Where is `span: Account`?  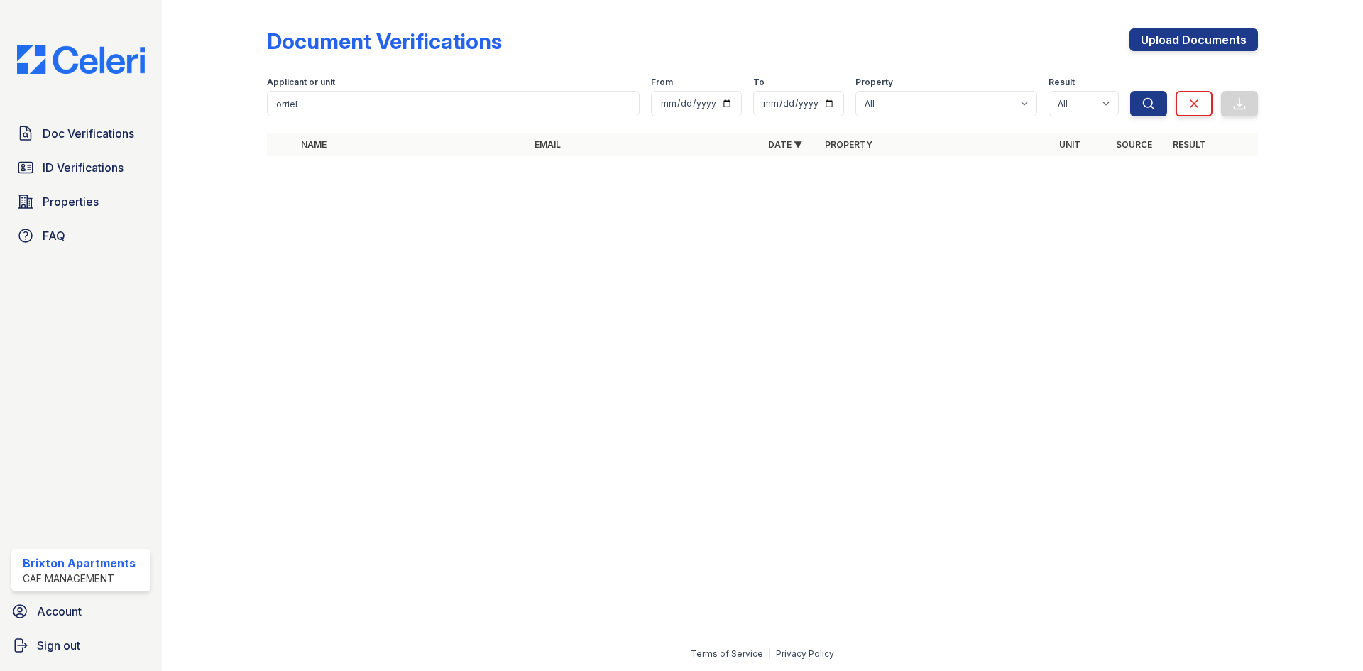 span: Account is located at coordinates (59, 611).